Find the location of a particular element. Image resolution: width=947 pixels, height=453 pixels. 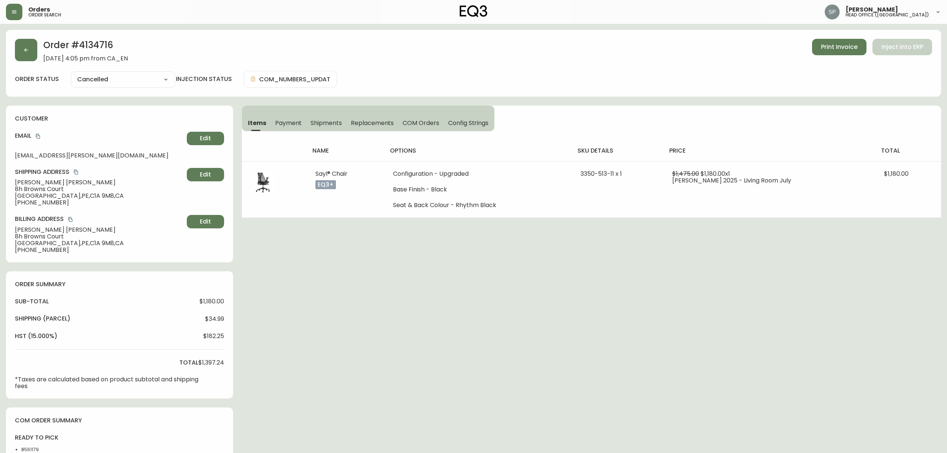

h4: price is located at coordinates (769, 151).